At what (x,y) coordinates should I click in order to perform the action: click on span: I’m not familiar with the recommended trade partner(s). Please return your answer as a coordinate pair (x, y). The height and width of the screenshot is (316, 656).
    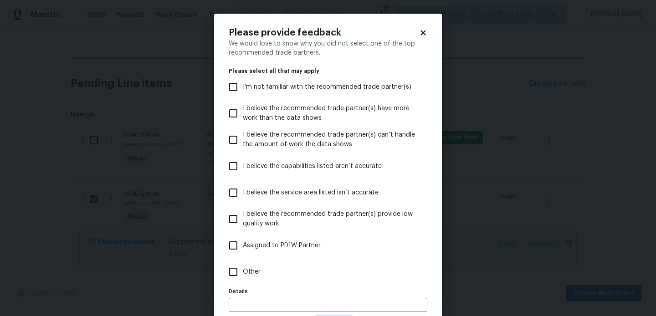
    Looking at the image, I should click on (327, 87).